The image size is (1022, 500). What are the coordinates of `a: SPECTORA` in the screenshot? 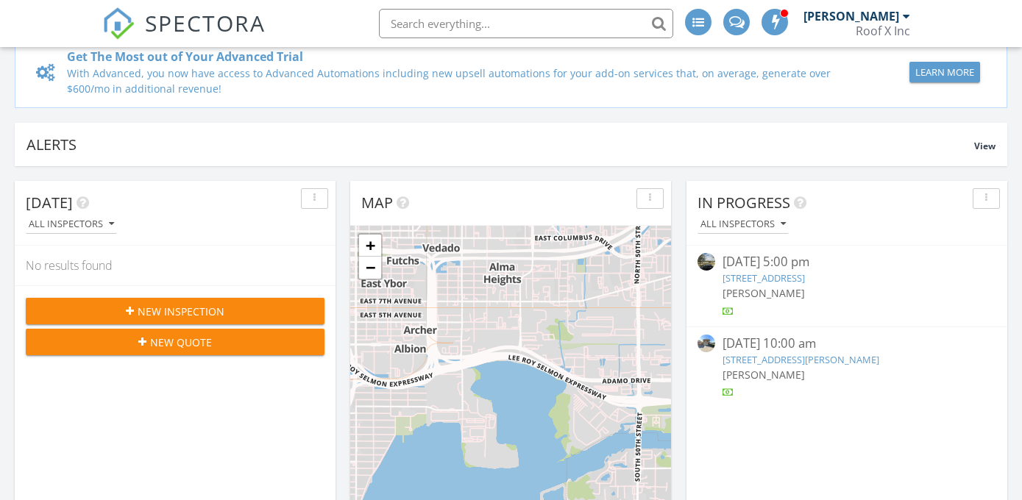 It's located at (184, 35).